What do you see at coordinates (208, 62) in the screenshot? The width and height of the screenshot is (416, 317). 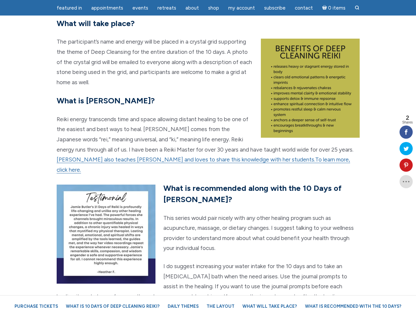 I see `p: The participant’s name and energy will be placed in a crystal grid supporting the theme of Deep C...` at bounding box center [208, 62].